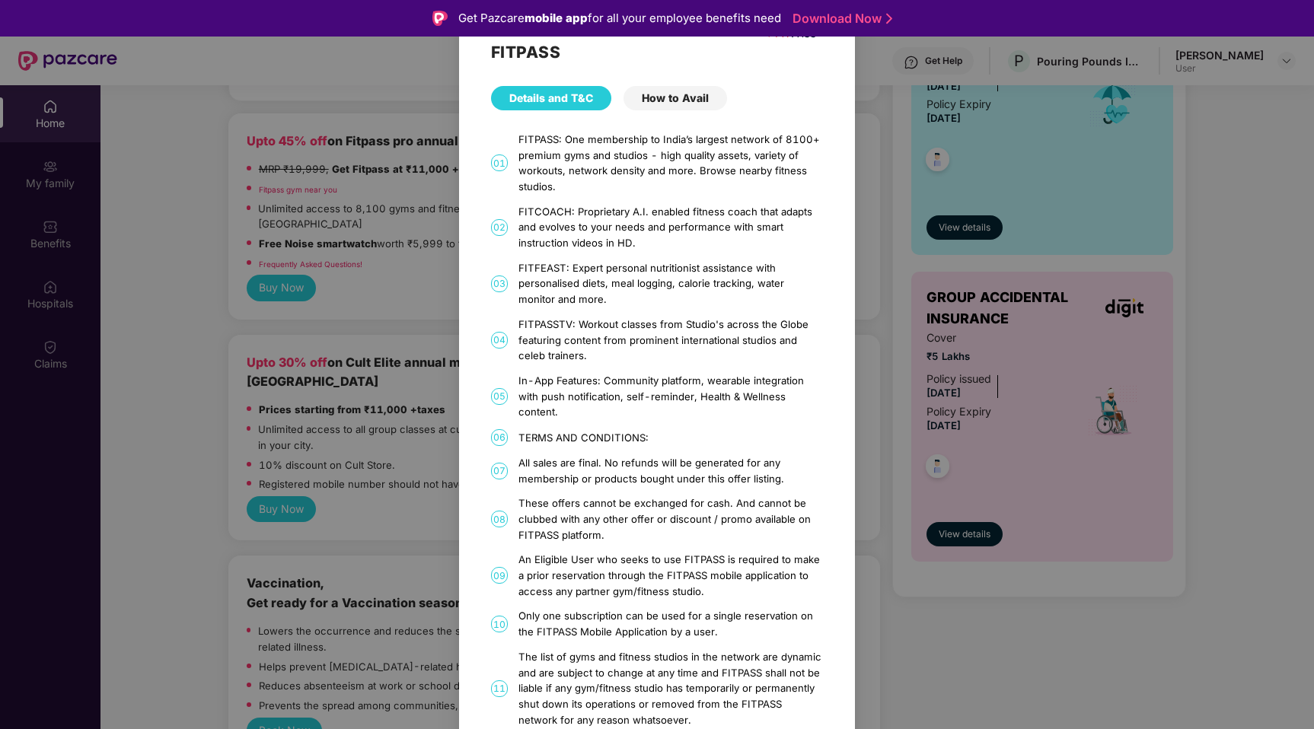 This screenshot has height=729, width=1314. What do you see at coordinates (620, 18) in the screenshot?
I see `div: Get Pazcare for all your employee benefits need` at bounding box center [620, 18].